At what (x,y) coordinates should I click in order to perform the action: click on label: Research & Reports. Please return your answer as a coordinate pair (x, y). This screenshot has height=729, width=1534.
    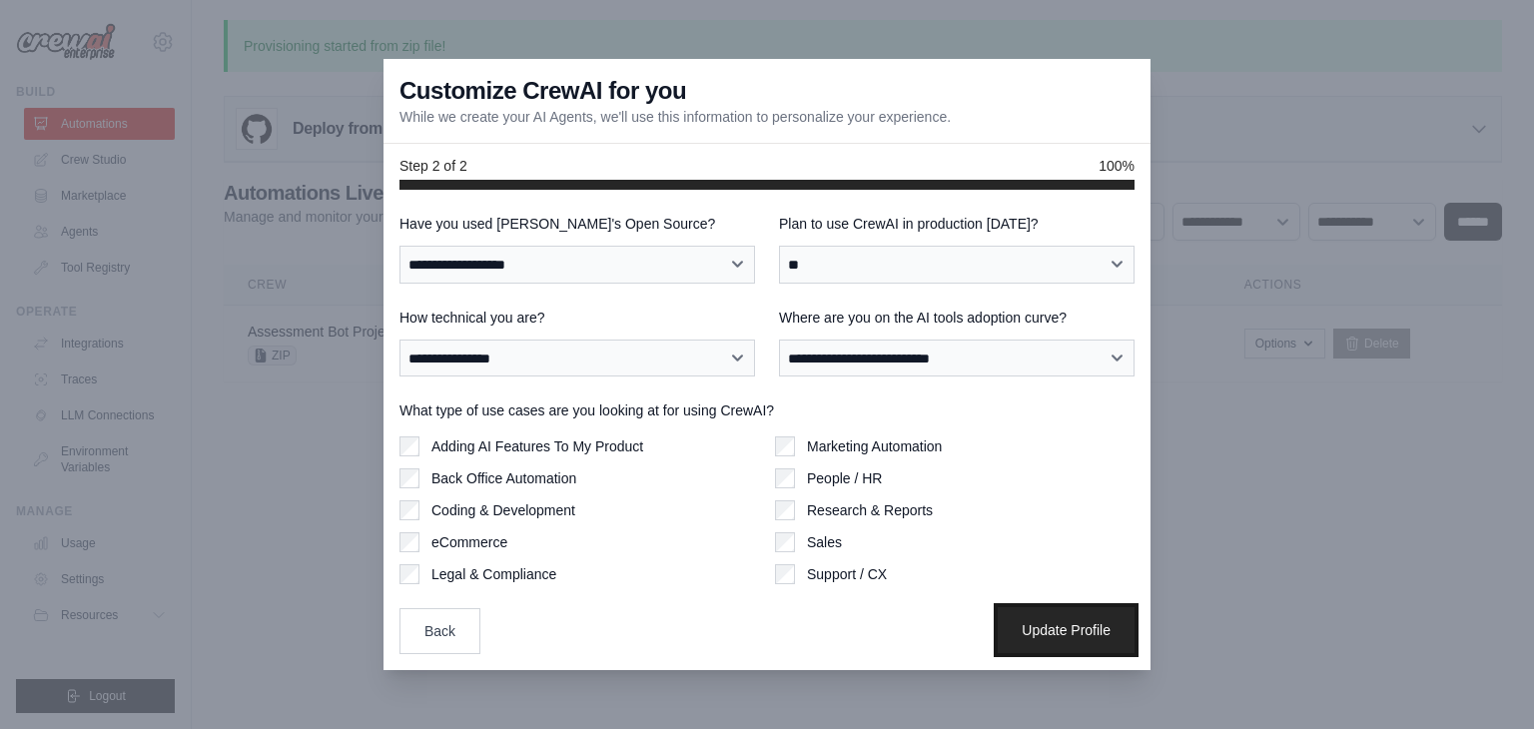
    Looking at the image, I should click on (870, 510).